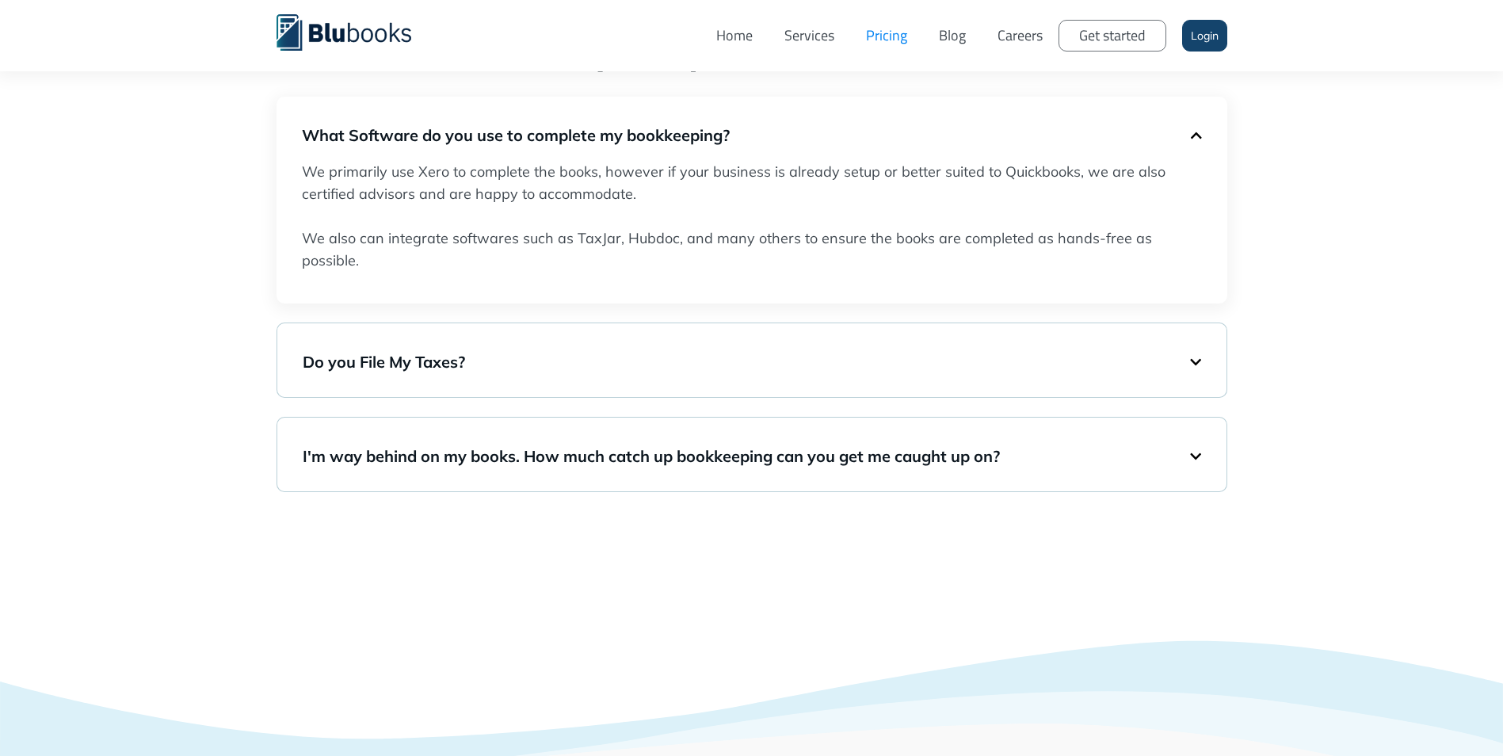 The height and width of the screenshot is (756, 1503). What do you see at coordinates (887, 36) in the screenshot?
I see `a: Pricing` at bounding box center [887, 36].